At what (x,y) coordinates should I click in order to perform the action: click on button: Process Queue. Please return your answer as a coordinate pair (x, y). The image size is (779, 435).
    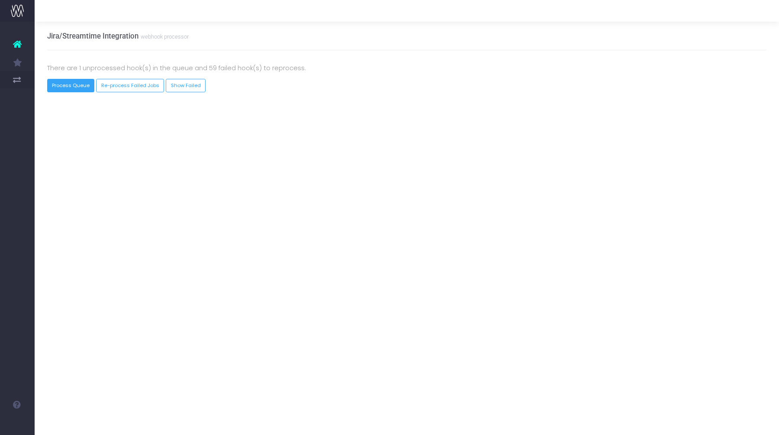
    Looking at the image, I should click on (71, 85).